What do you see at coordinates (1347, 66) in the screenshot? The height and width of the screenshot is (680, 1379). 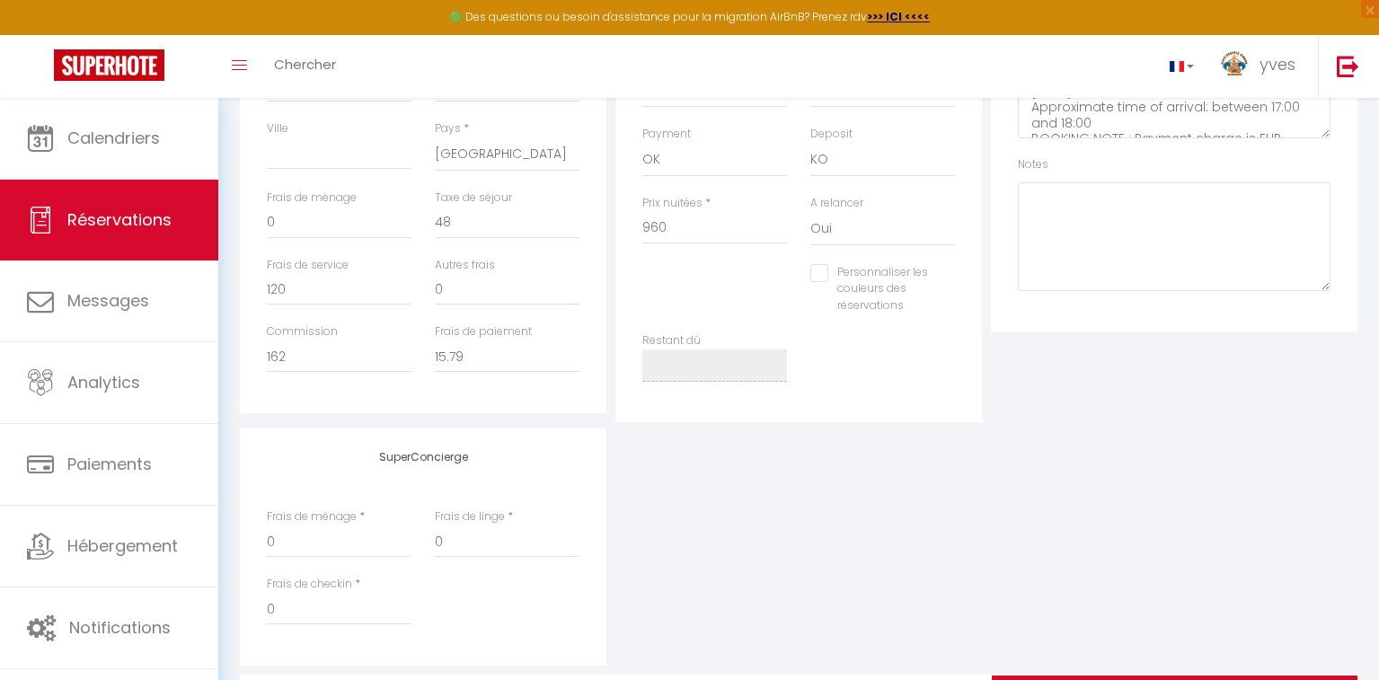 I see `img: logout` at bounding box center [1347, 66].